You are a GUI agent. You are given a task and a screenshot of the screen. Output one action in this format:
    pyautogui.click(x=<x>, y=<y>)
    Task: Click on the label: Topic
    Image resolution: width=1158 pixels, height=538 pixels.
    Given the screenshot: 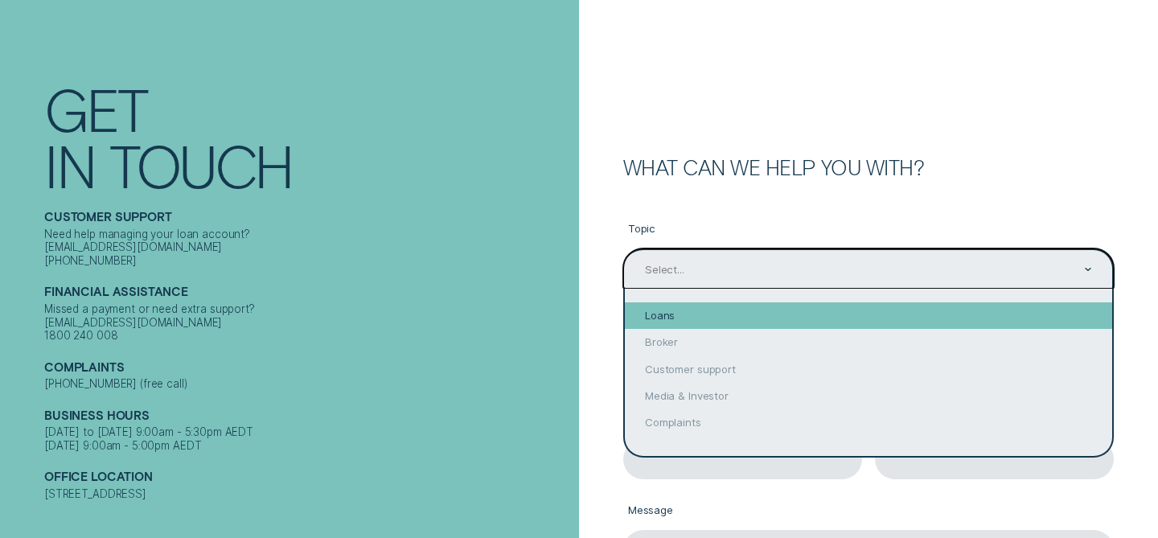 What is the action you would take?
    pyautogui.click(x=868, y=230)
    